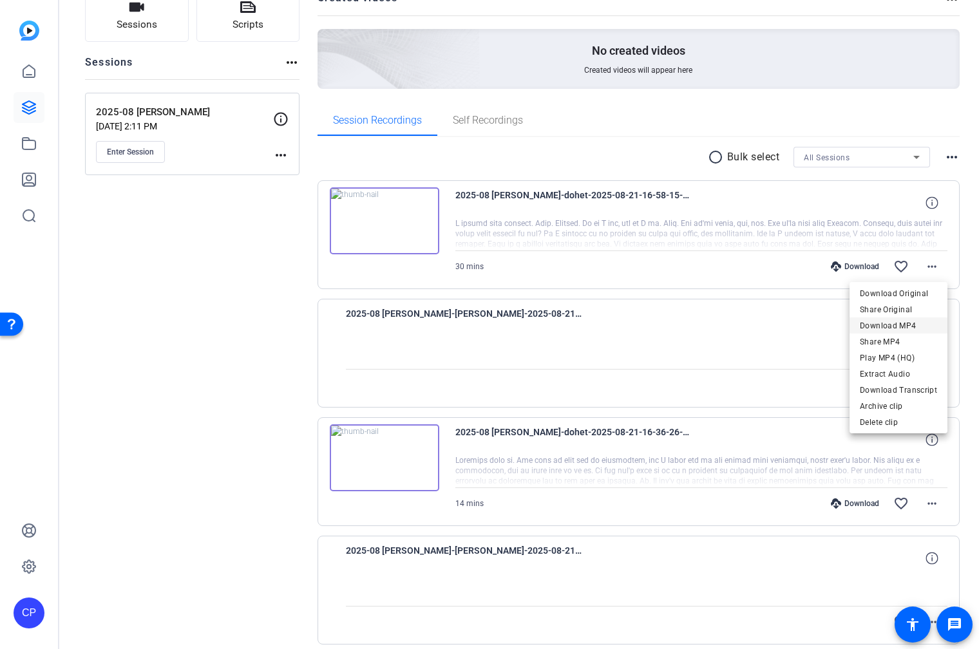 The width and height of the screenshot is (979, 649). What do you see at coordinates (898, 358) in the screenshot?
I see `span: Play MP4 (HQ)` at bounding box center [898, 358].